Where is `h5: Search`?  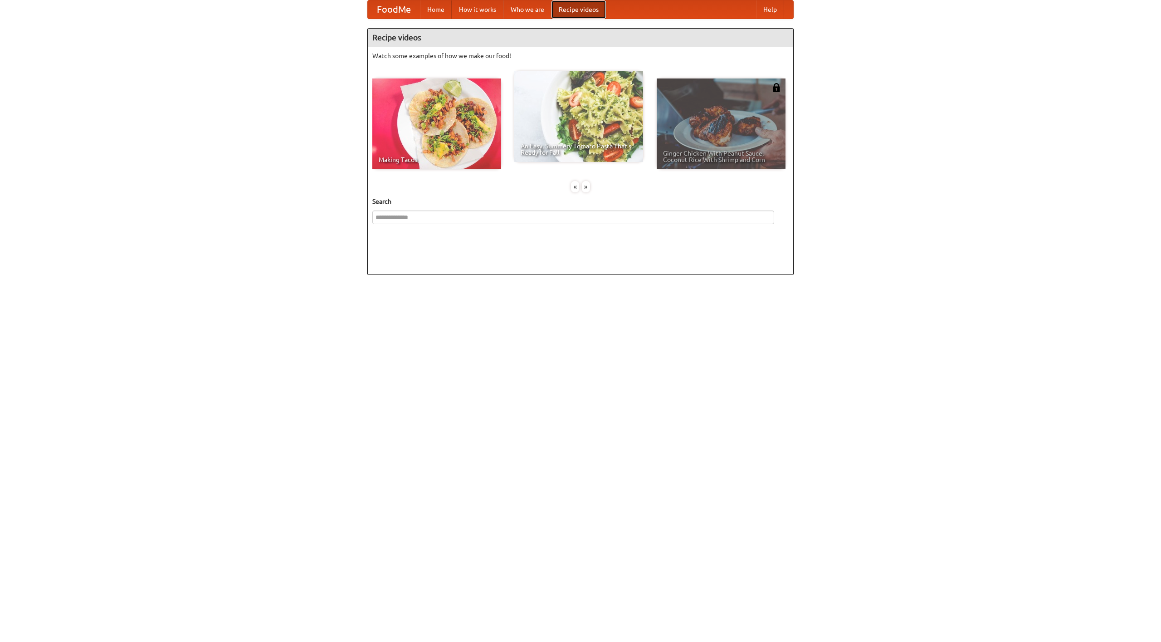 h5: Search is located at coordinates (581, 201).